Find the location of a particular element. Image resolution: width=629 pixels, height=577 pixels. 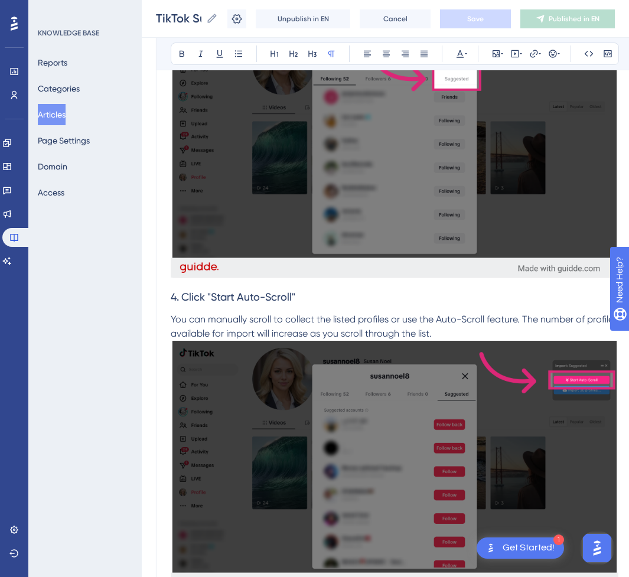

button: Access is located at coordinates (51, 193).